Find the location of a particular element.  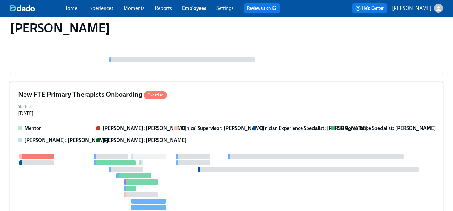

a: Home is located at coordinates (70, 8).